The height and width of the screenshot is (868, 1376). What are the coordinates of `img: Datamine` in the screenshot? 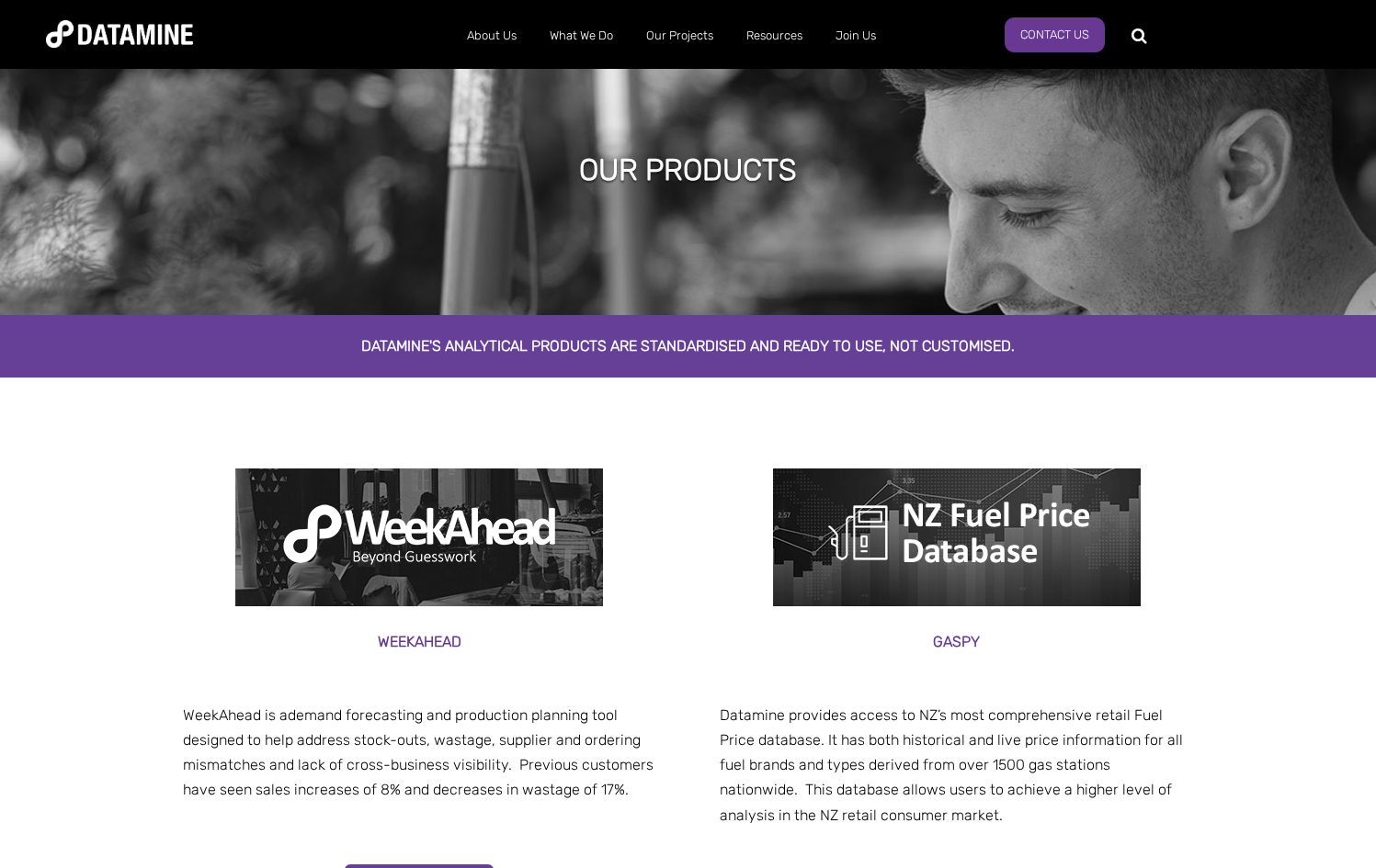 It's located at (120, 34).